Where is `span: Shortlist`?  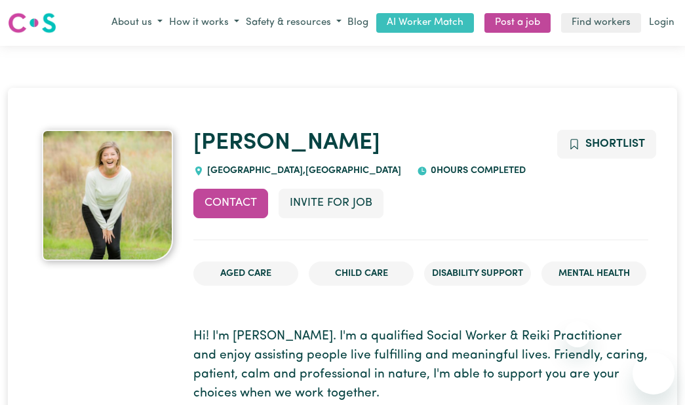 span: Shortlist is located at coordinates (615, 144).